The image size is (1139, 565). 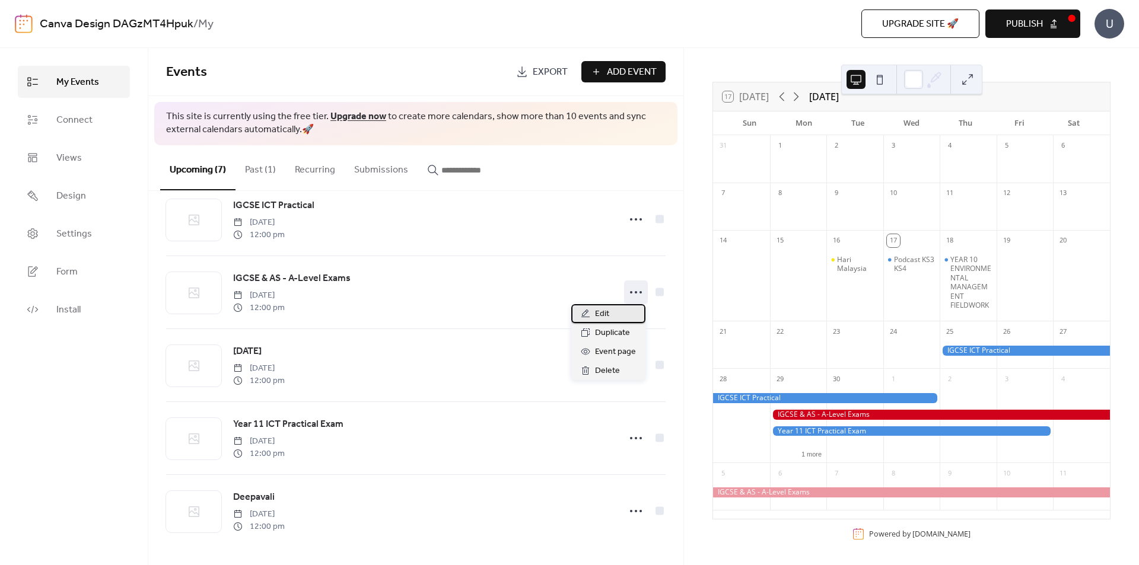 What do you see at coordinates (607, 371) in the screenshot?
I see `span: Delete` at bounding box center [607, 371].